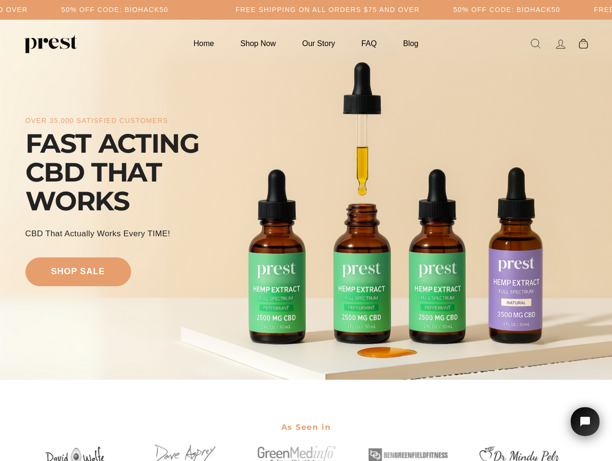 This screenshot has width=612, height=461. I want to click on a: Our Story, so click(319, 43).